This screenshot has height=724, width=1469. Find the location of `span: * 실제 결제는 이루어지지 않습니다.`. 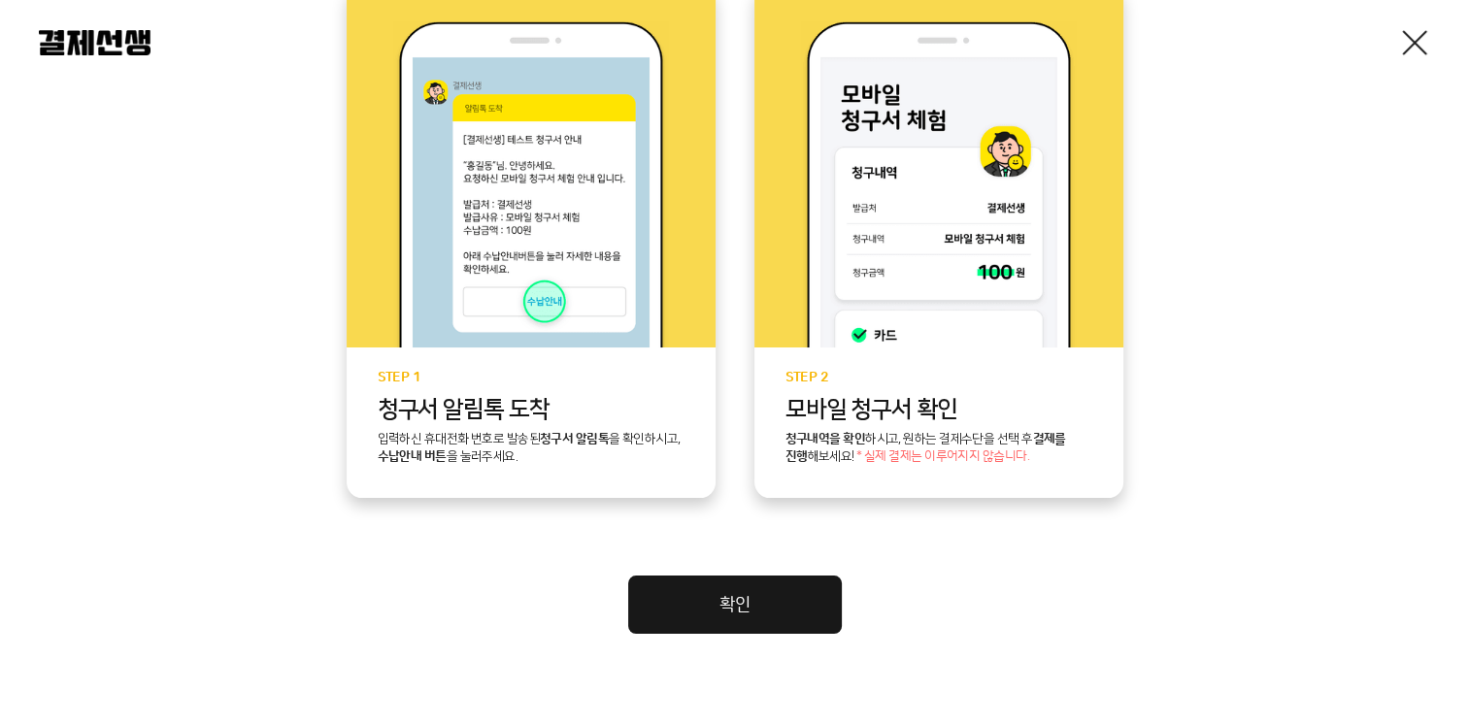

span: * 실제 결제는 이루어지지 않습니다. is located at coordinates (943, 457).